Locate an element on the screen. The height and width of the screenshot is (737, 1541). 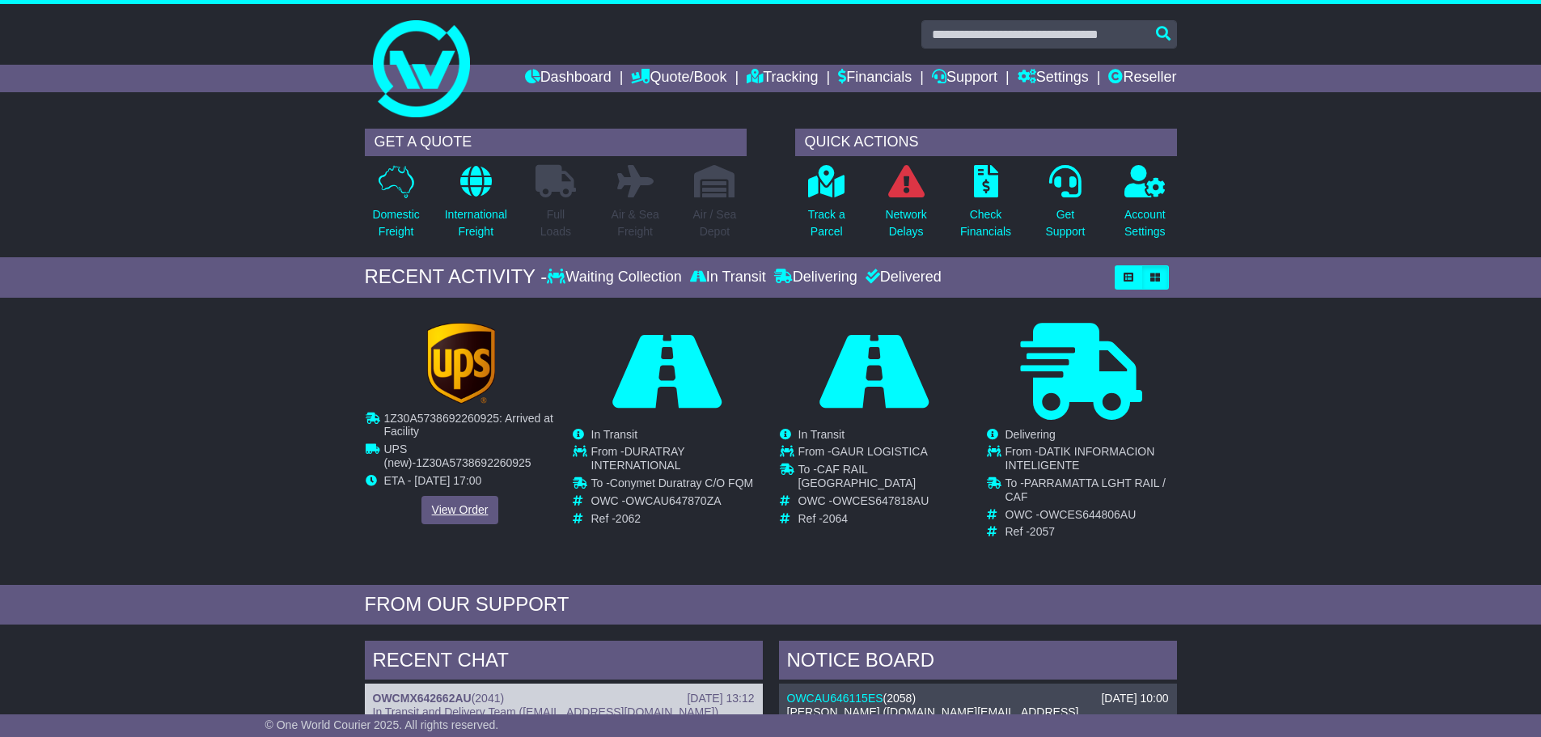
p: Full Loads is located at coordinates (556, 223).